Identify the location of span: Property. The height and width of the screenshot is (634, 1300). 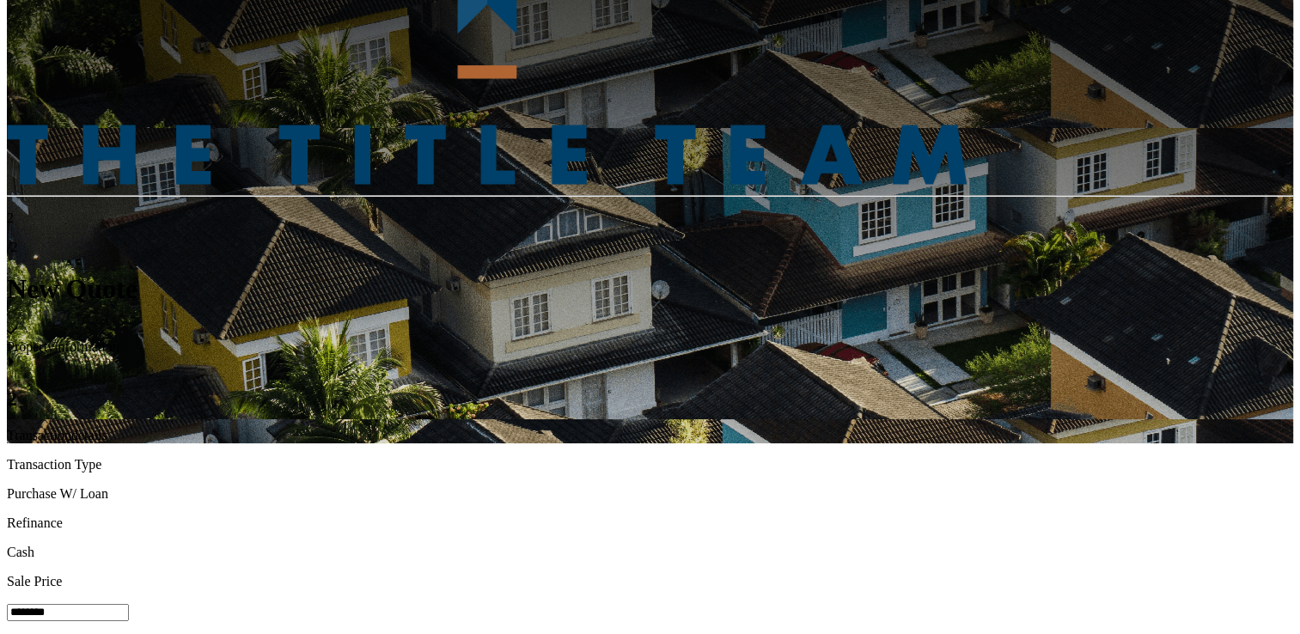
(30, 346).